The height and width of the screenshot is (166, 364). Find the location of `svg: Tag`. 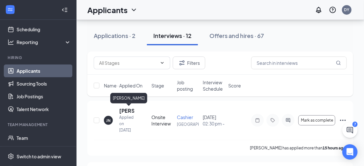

svg: Tag is located at coordinates (273, 120).